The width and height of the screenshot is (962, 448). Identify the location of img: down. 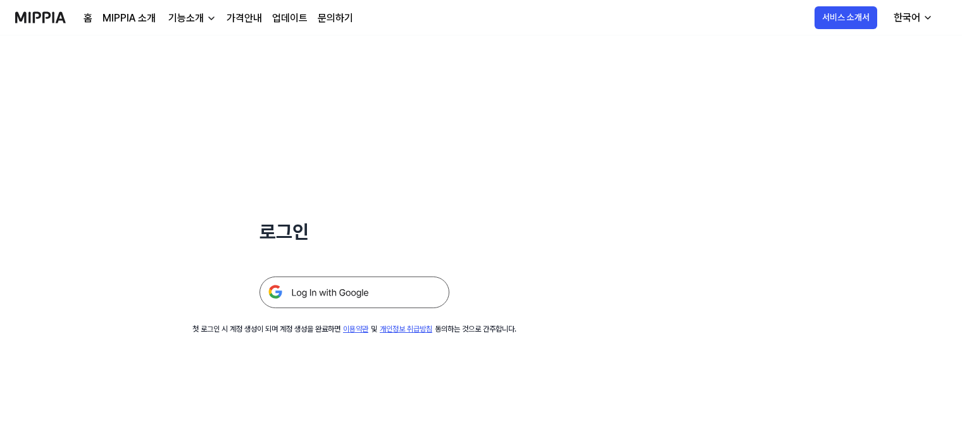
(211, 18).